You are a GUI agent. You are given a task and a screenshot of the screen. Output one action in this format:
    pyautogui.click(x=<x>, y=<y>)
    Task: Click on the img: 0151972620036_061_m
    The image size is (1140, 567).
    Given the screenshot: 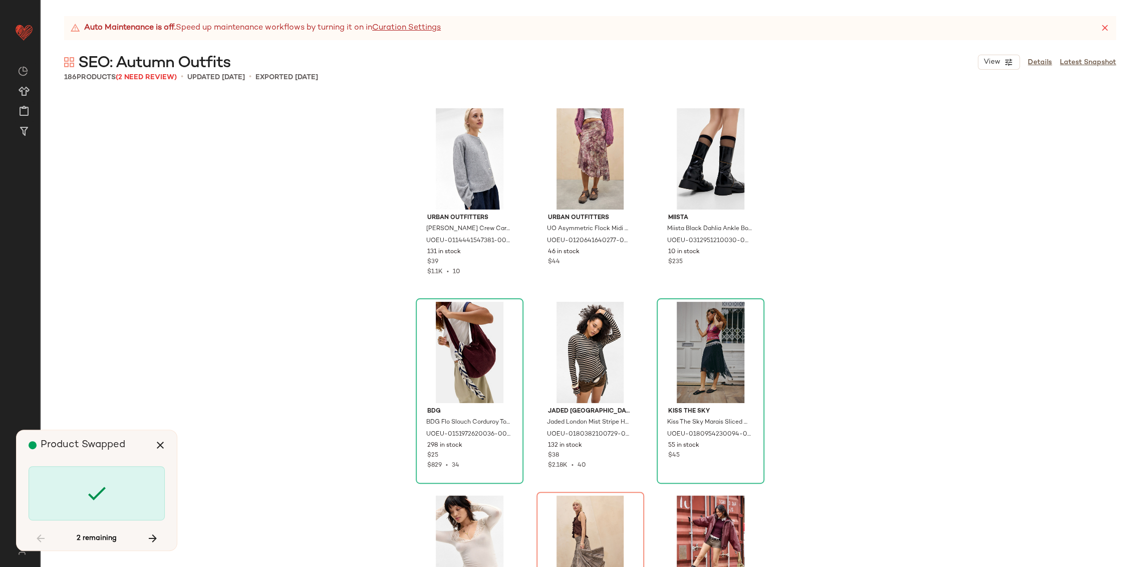 What is the action you would take?
    pyautogui.click(x=469, y=352)
    